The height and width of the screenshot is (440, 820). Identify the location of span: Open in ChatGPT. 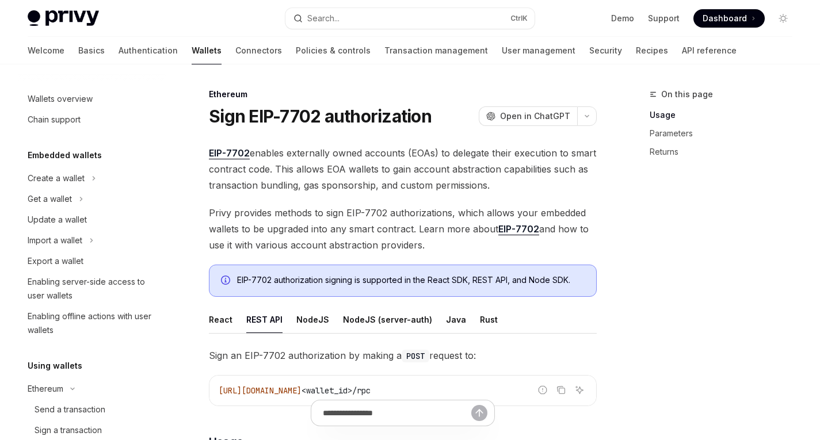
(535, 116).